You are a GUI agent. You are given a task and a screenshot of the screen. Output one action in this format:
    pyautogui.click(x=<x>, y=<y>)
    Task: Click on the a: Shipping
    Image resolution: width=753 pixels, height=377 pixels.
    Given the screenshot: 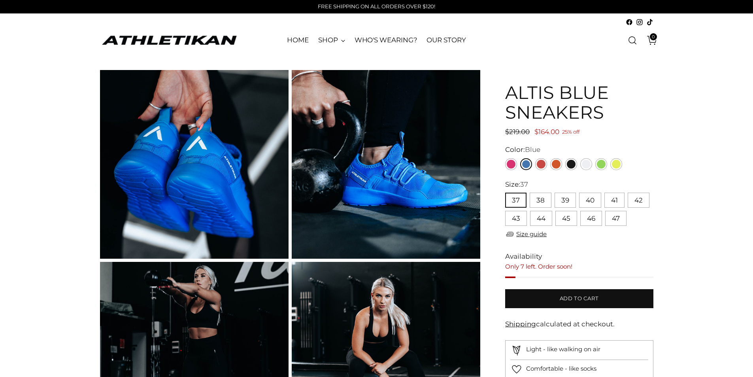 What is the action you would take?
    pyautogui.click(x=521, y=324)
    